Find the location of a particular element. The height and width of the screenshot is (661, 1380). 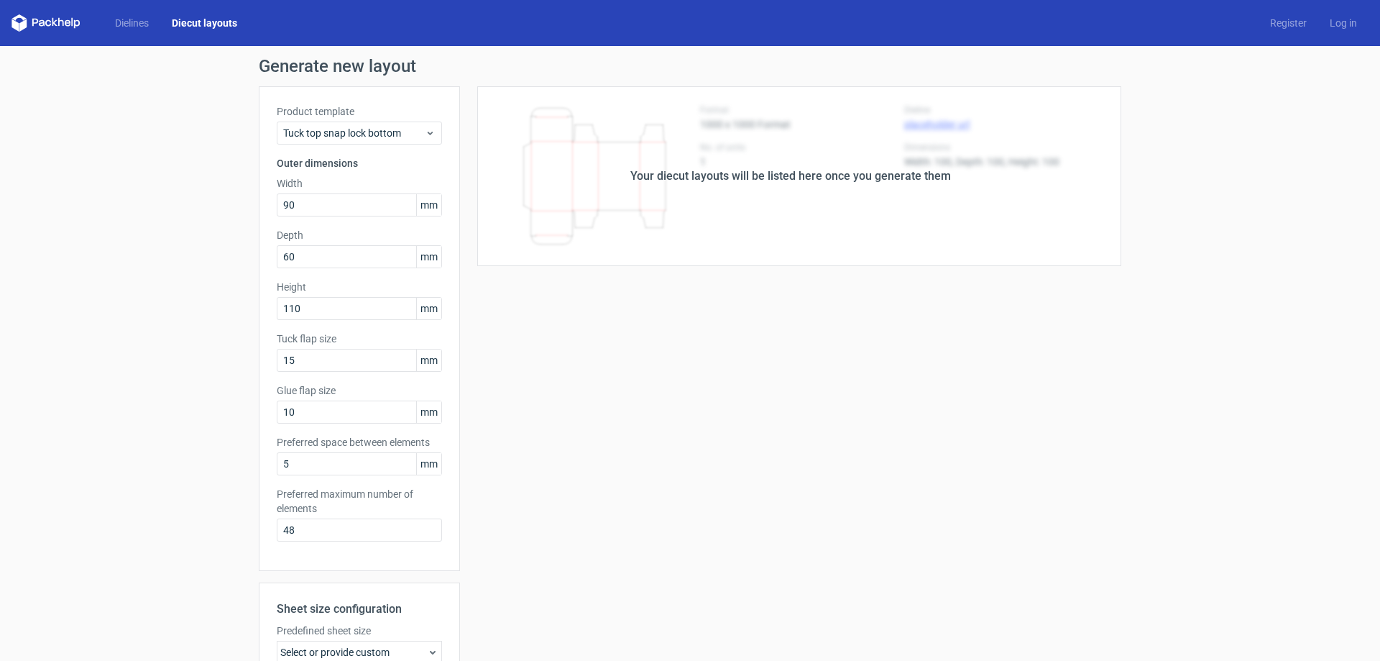

label: Preferred space between elements is located at coordinates (359, 442).